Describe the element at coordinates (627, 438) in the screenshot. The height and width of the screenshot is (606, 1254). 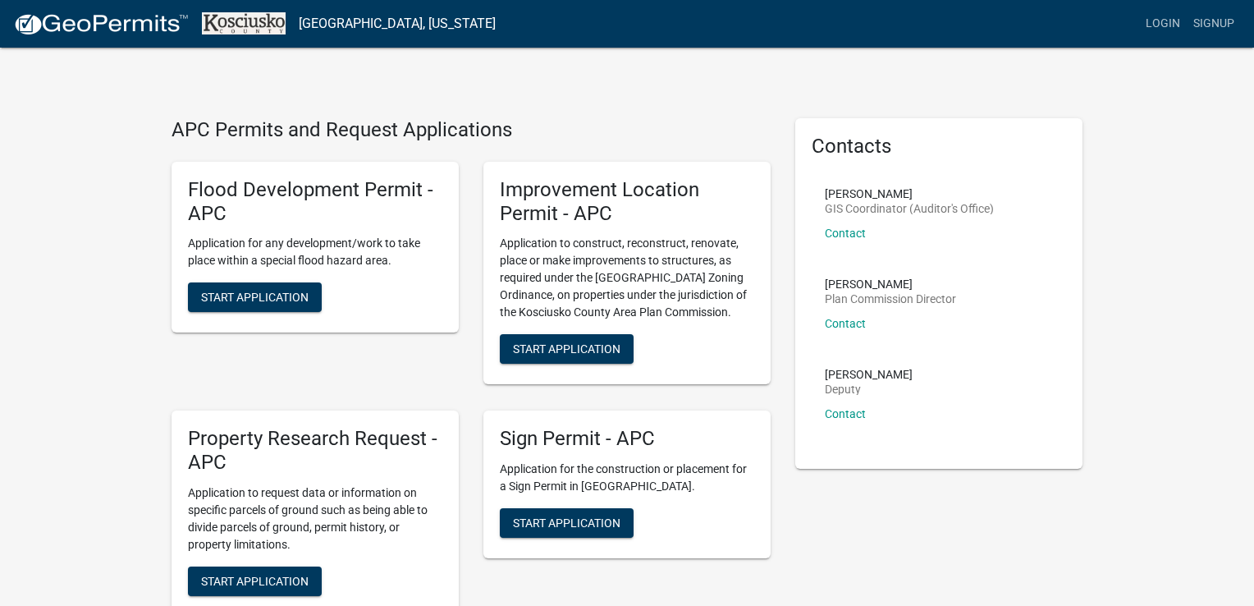
I see `h5: Sign Permit - APC` at that location.